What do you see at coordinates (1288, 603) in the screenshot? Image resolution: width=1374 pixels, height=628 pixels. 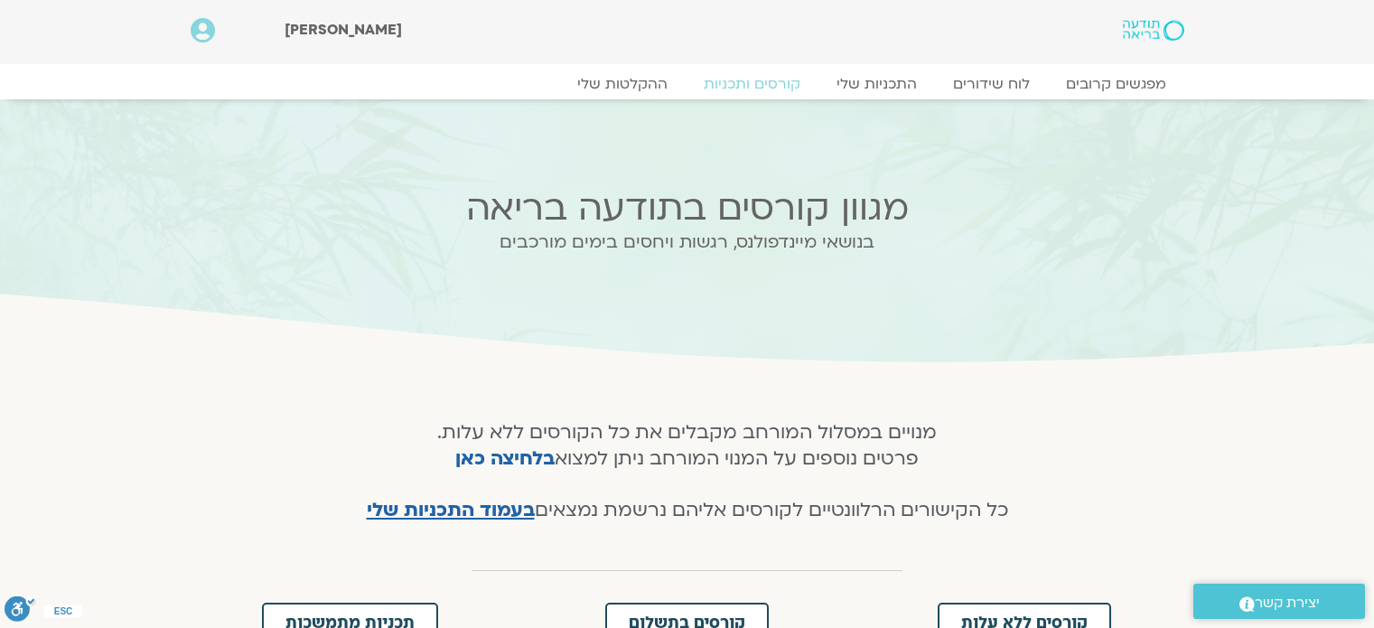 I see `span: יצירת קשר` at bounding box center [1288, 603].